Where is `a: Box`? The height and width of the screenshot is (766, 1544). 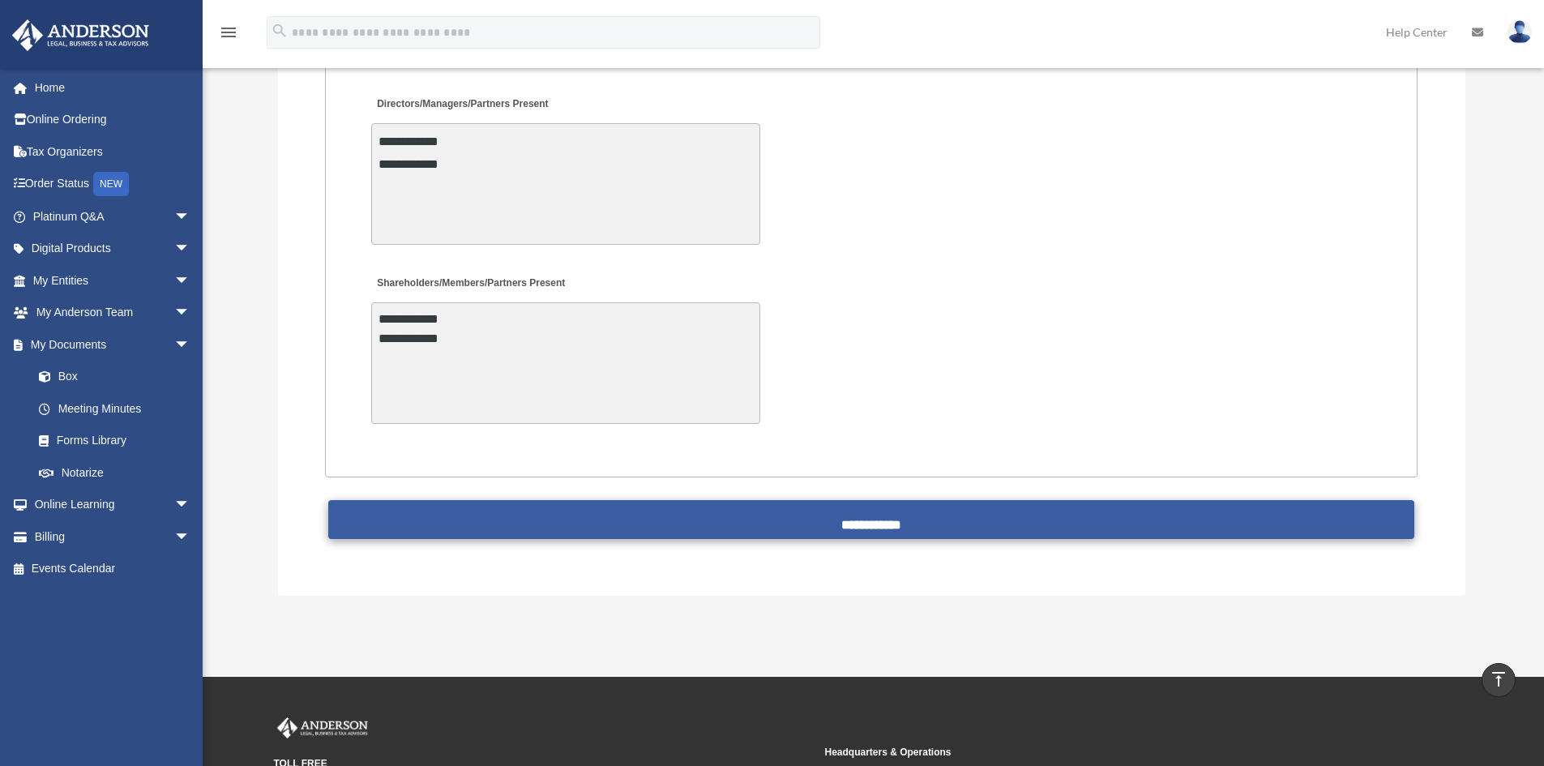 a: Box is located at coordinates (118, 377).